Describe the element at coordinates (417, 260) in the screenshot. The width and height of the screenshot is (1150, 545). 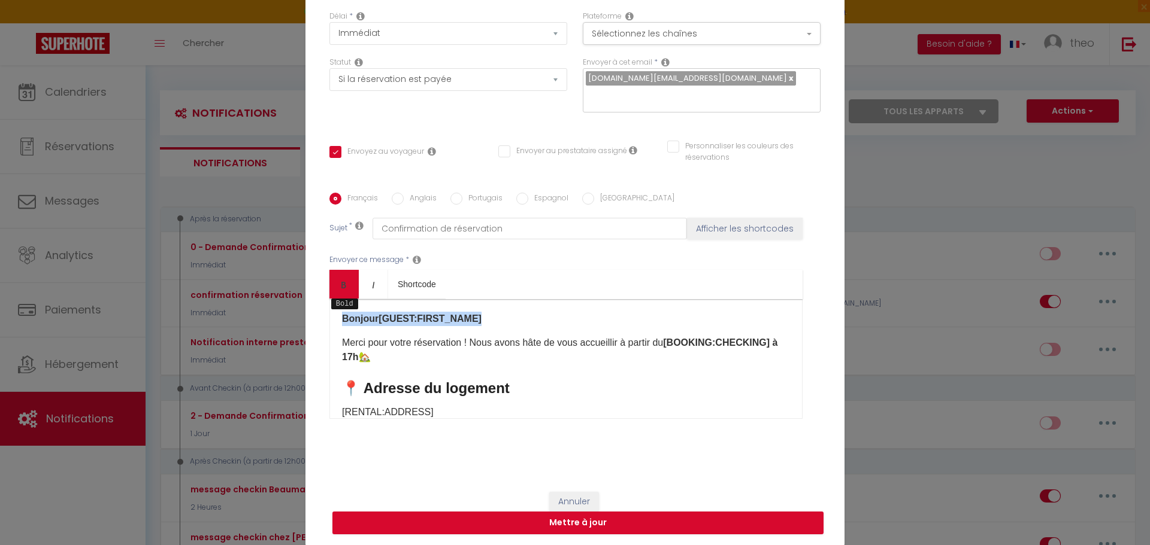
I see `i: Message` at that location.